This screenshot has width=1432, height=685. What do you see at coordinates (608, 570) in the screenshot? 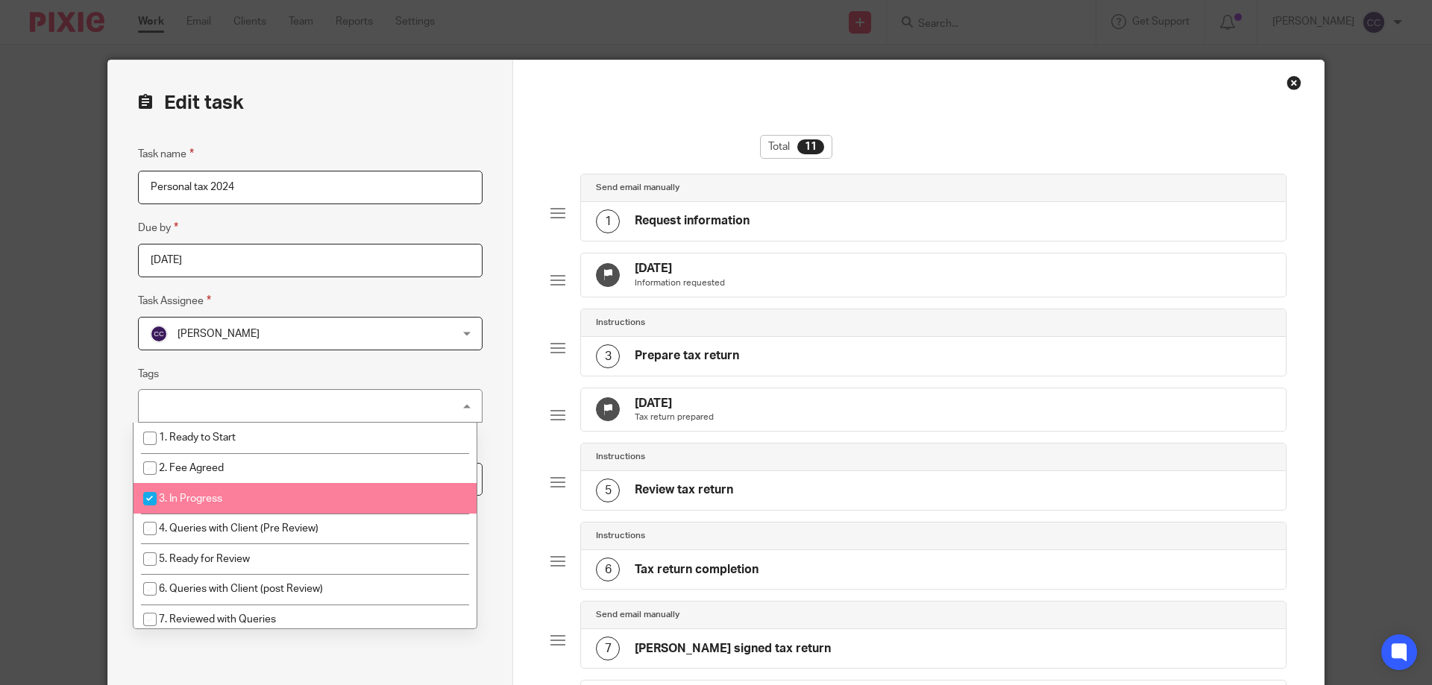
I see `div: 6` at bounding box center [608, 570].